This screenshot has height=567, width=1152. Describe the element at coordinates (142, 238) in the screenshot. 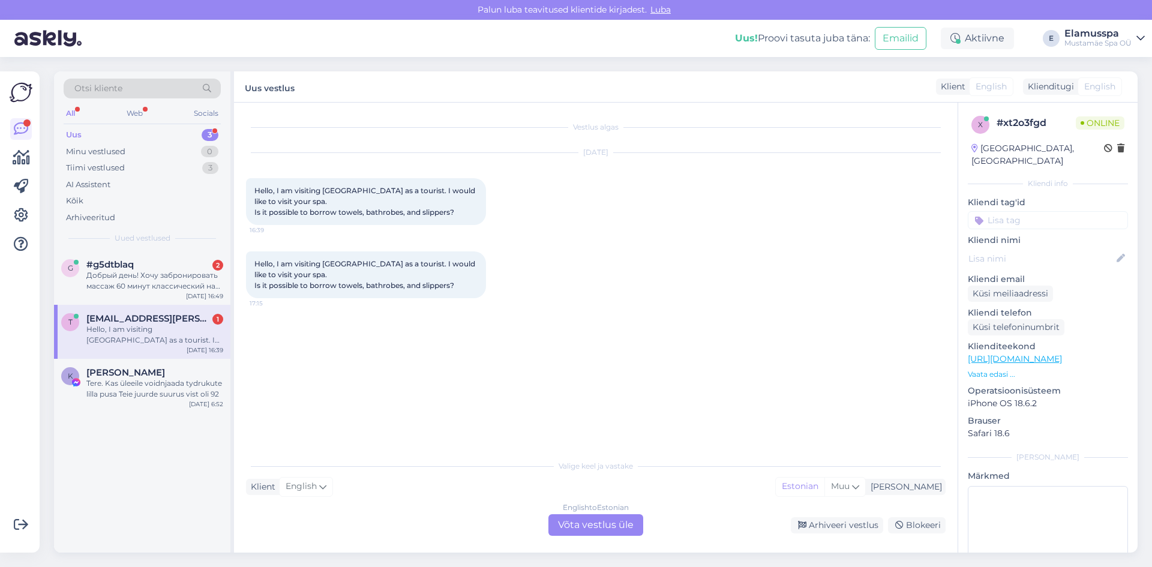

I see `span: Uued vestlused` at that location.